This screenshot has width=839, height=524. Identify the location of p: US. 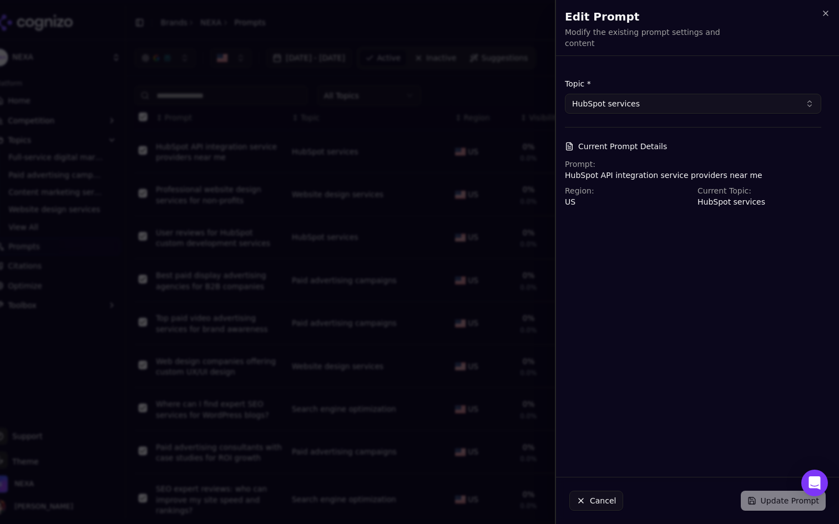
(626, 202).